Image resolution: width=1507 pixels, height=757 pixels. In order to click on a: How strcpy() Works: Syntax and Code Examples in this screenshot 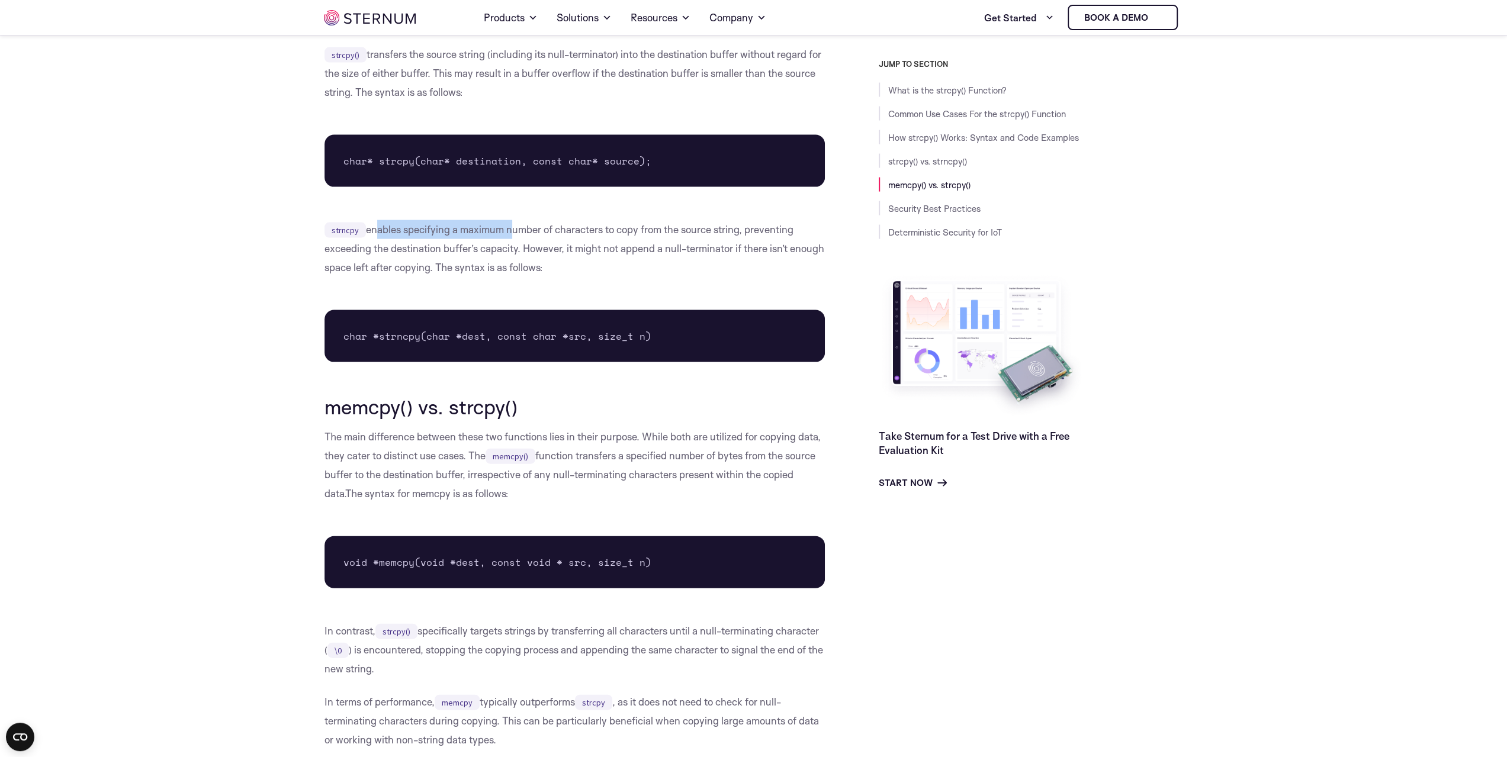, I will do `click(984, 137)`.